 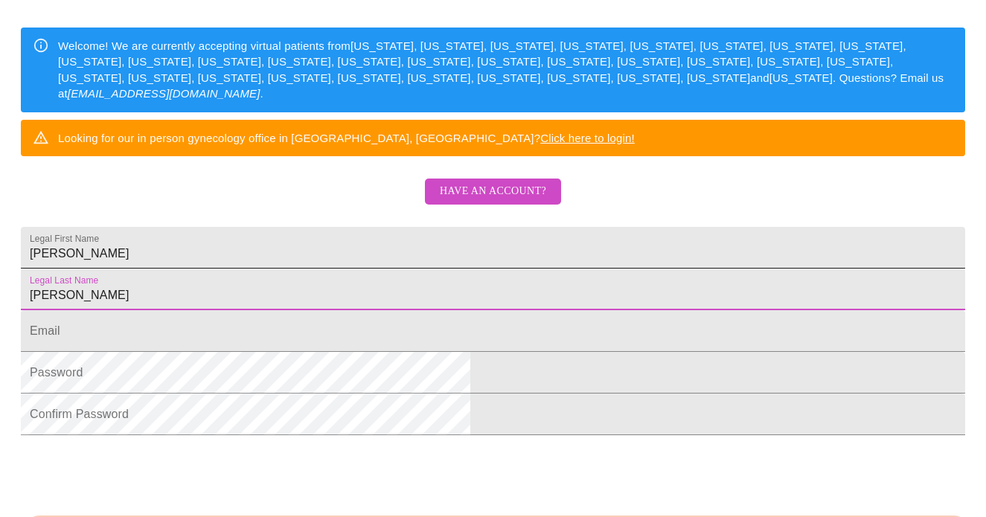 What do you see at coordinates (492, 191) in the screenshot?
I see `button: Have an account?` at bounding box center [492, 191].